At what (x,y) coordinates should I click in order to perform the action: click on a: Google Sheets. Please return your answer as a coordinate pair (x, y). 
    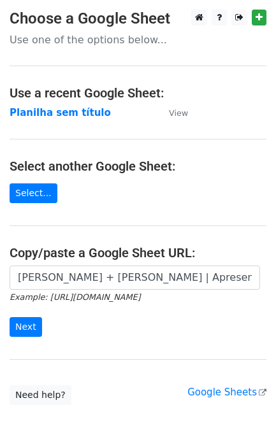
    Looking at the image, I should click on (227, 392).